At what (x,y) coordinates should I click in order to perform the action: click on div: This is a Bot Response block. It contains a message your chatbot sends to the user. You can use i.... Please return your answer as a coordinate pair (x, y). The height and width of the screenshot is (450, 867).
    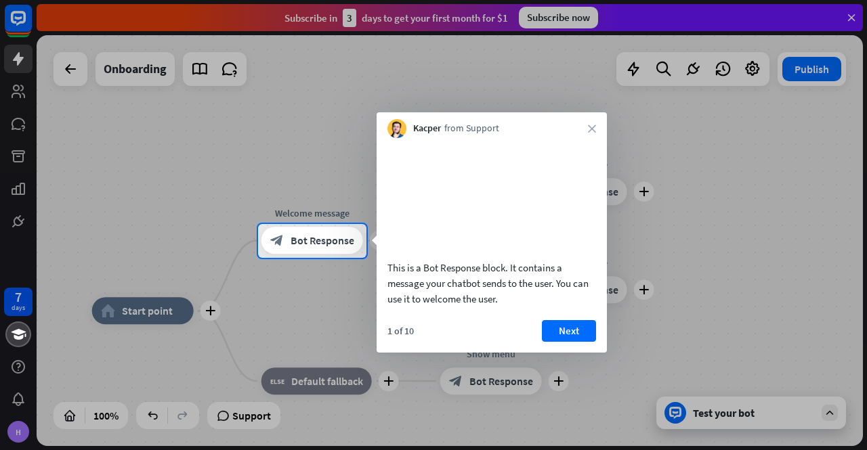
    Looking at the image, I should click on (492, 283).